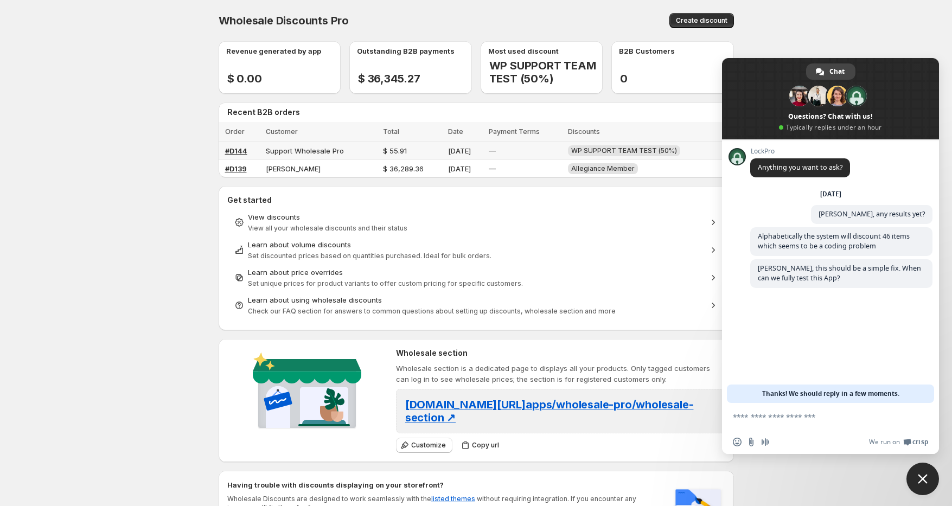 This screenshot has width=952, height=506. Describe the element at coordinates (479, 112) in the screenshot. I see `h2: Recent B2B orders` at that location.